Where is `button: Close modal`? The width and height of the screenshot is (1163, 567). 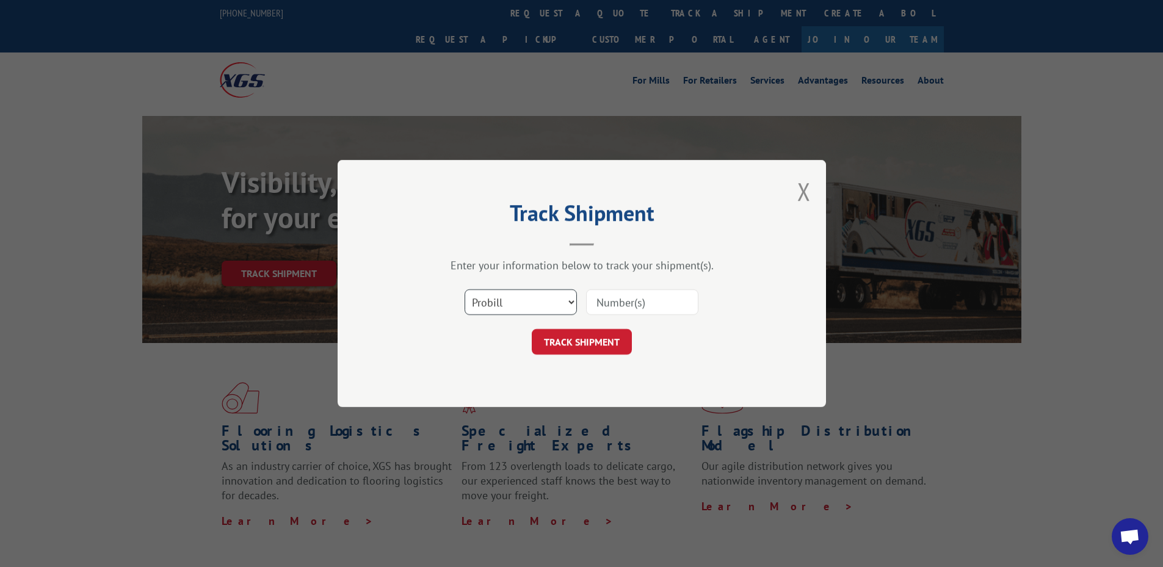 button: Close modal is located at coordinates (804, 191).